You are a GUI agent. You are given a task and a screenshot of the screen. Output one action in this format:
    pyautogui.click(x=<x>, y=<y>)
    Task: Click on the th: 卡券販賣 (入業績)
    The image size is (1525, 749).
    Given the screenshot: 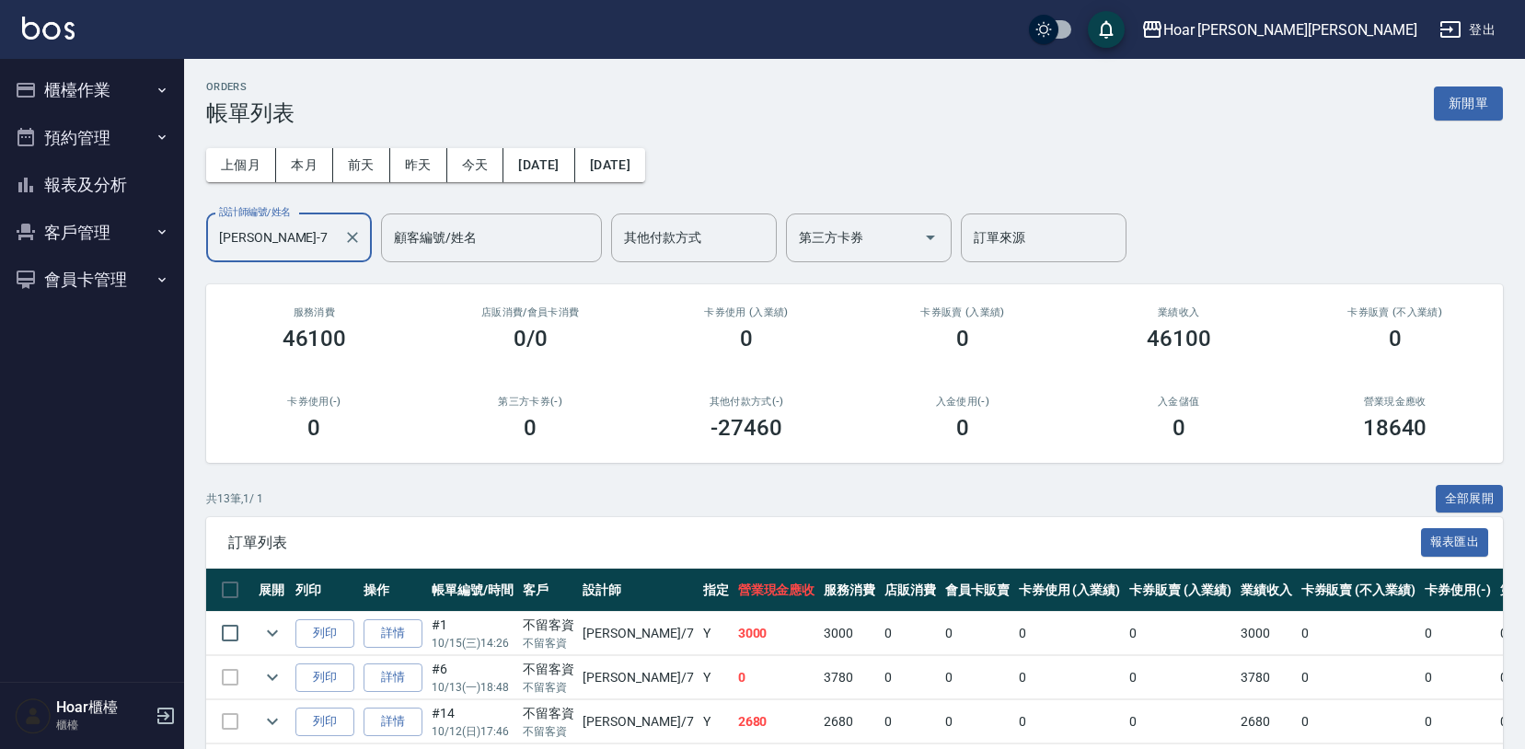 What is the action you would take?
    pyautogui.click(x=1180, y=590)
    